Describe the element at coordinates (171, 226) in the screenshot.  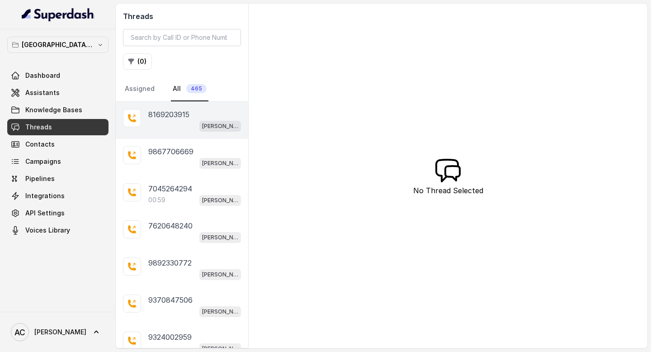
I see `p: 7620648240` at that location.